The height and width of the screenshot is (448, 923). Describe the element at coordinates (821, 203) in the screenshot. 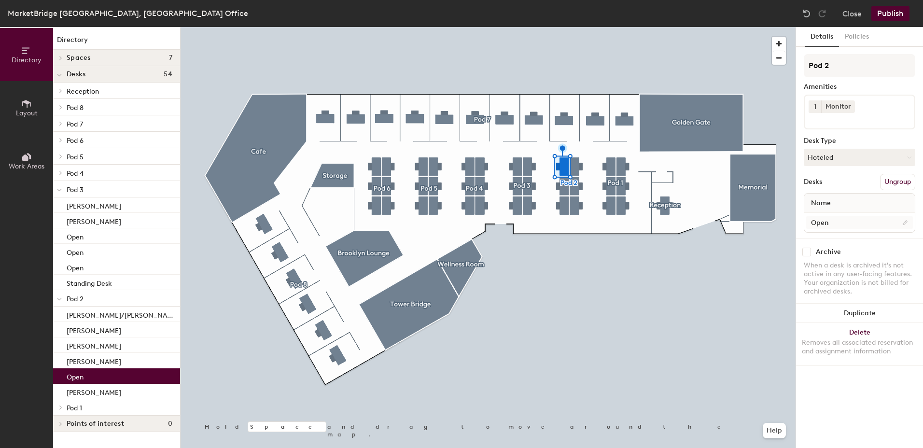

I see `span: Name` at that location.